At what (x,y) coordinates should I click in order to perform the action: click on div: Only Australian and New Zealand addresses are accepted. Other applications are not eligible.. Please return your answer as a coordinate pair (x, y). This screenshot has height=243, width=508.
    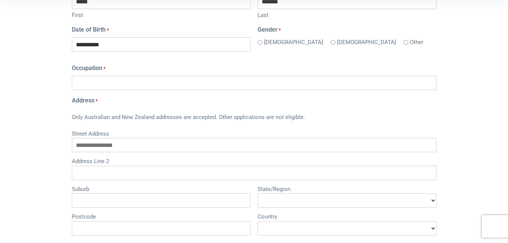
    Looking at the image, I should click on (254, 118).